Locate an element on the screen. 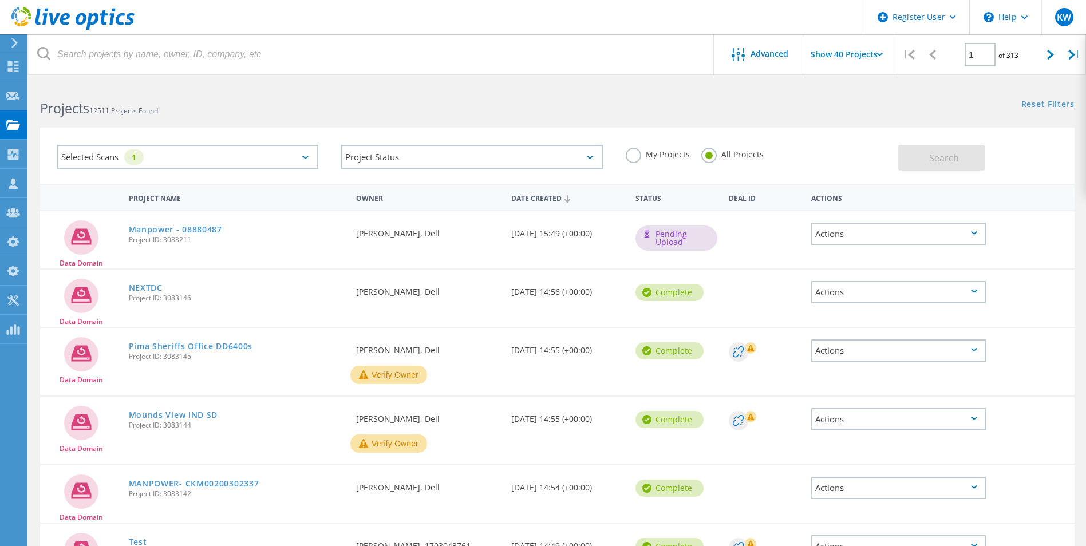 This screenshot has height=546, width=1086. a: Manpower - 08880487 is located at coordinates (175, 230).